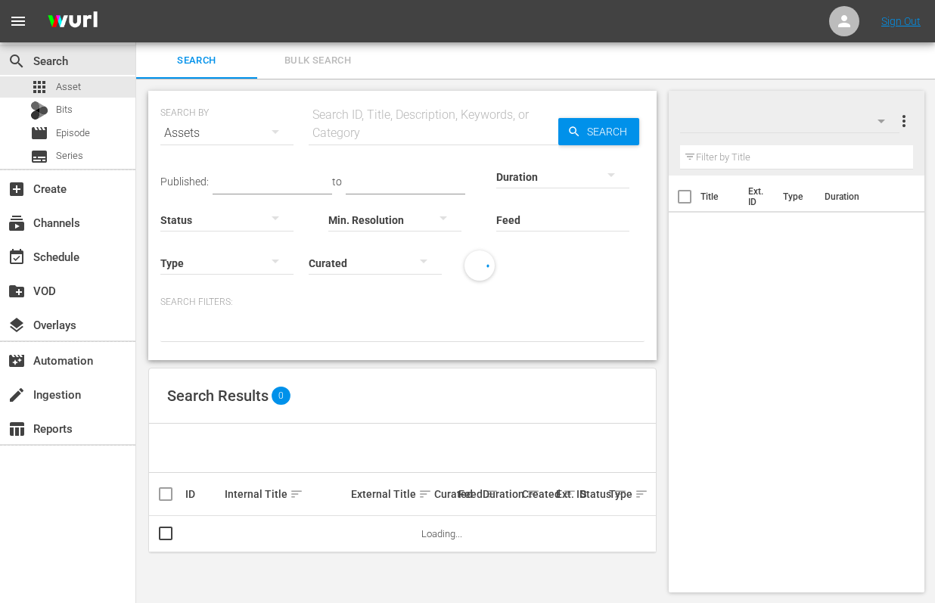 This screenshot has width=935, height=603. Describe the element at coordinates (185, 181) in the screenshot. I see `span: Published:` at that location.